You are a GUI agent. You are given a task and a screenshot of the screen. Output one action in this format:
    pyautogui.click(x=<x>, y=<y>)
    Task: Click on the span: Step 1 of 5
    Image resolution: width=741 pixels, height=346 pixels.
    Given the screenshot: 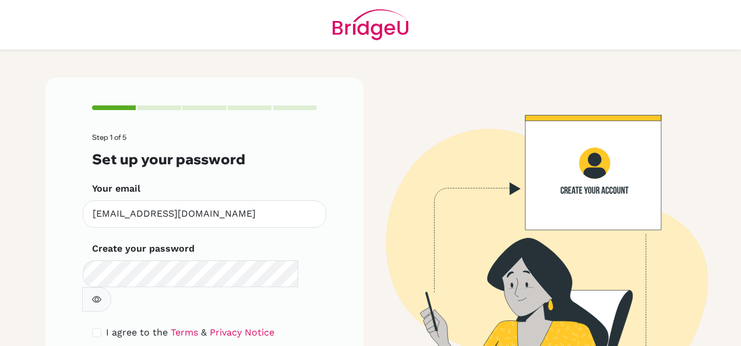 What is the action you would take?
    pyautogui.click(x=109, y=137)
    